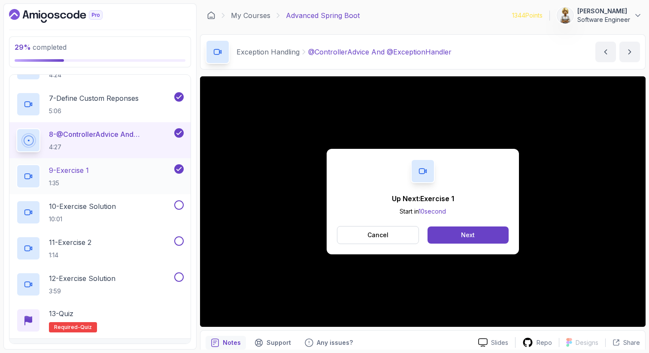 The image size is (649, 353). What do you see at coordinates (100, 104) in the screenshot?
I see `button: 7-Define Custom Reponses5:06` at bounding box center [100, 104].